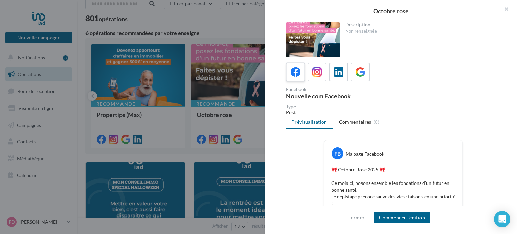 Image resolution: width=517 pixels, height=234 pixels. I want to click on button: Commencer l'édition, so click(402, 217).